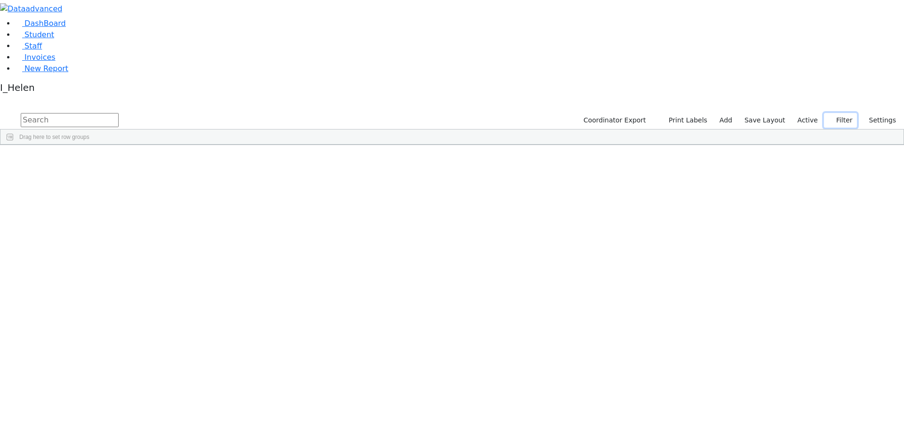 This screenshot has width=904, height=429. What do you see at coordinates (35, 57) in the screenshot?
I see `a: Invoices` at bounding box center [35, 57].